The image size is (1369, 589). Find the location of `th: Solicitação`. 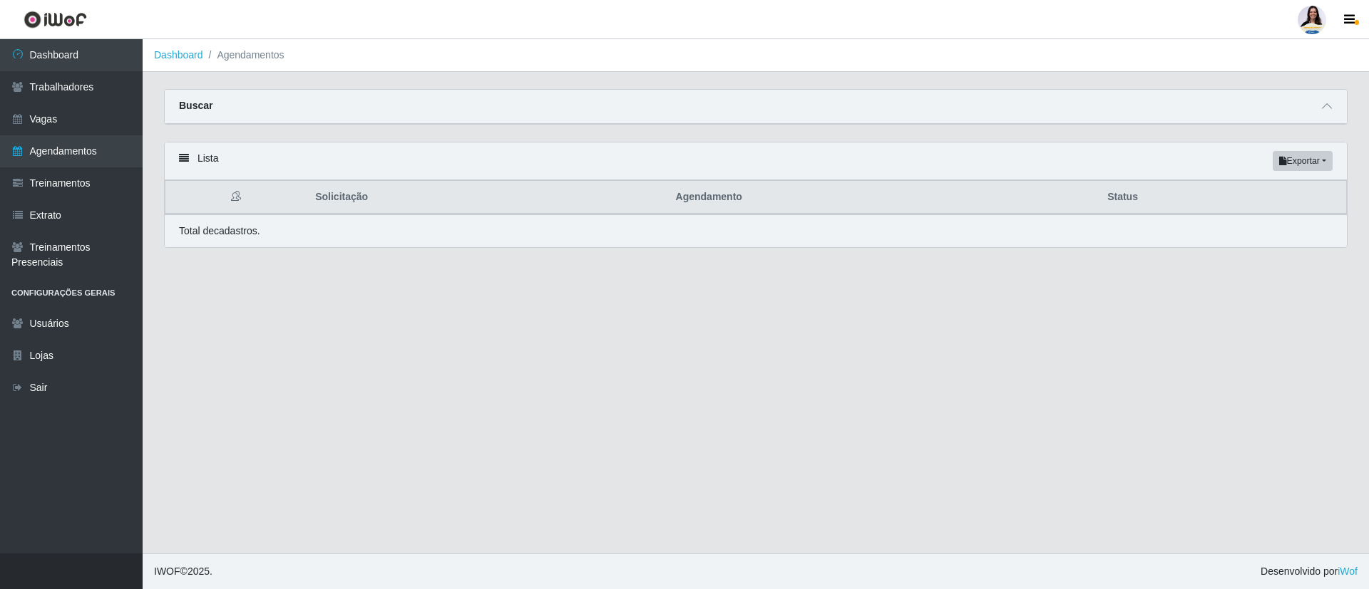

th: Solicitação is located at coordinates (486, 197).